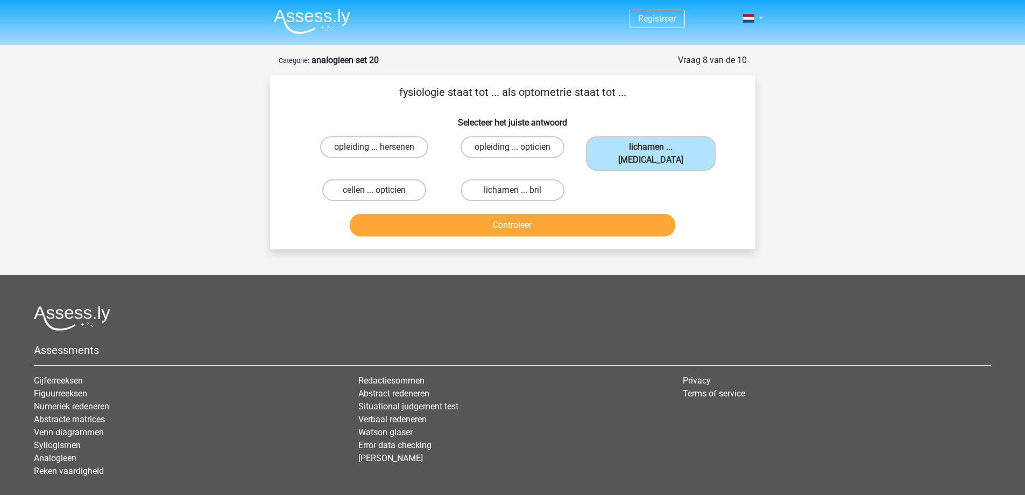 The image size is (1025, 495). Describe the element at coordinates (512, 147) in the screenshot. I see `label: opleiding ... opticien` at that location.